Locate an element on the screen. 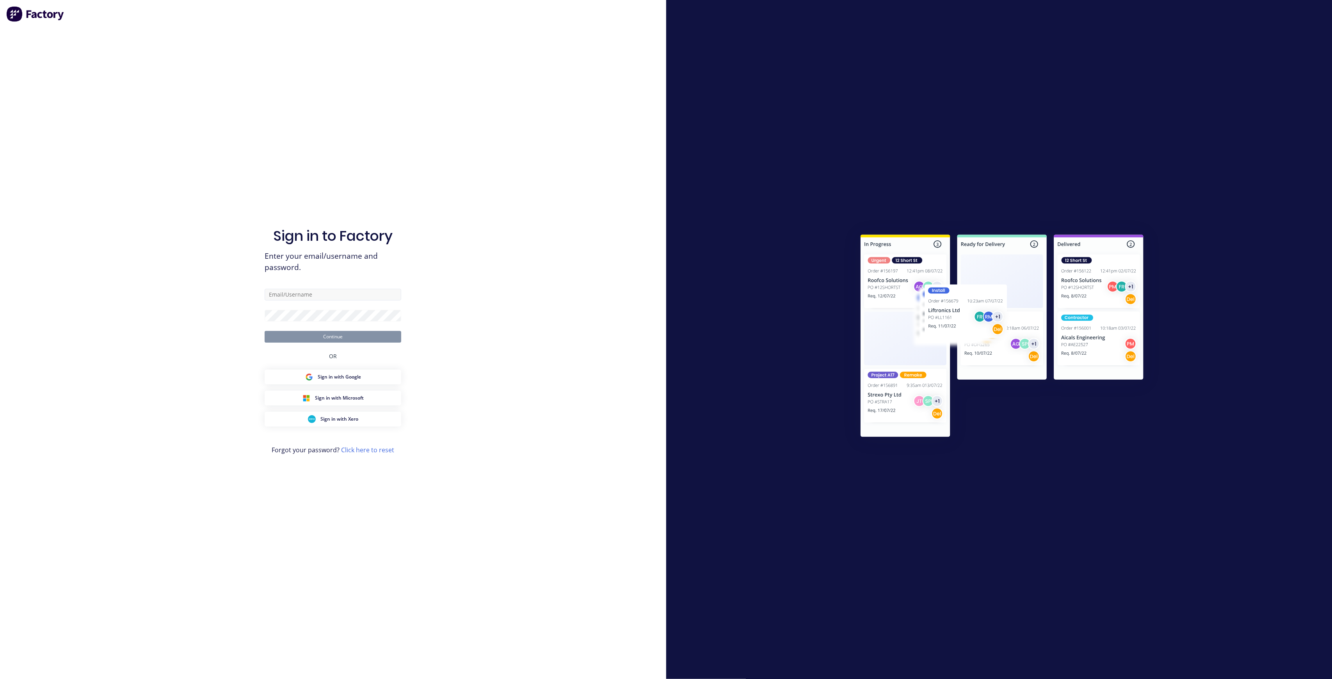  span: Sign in with Google is located at coordinates (339, 377).